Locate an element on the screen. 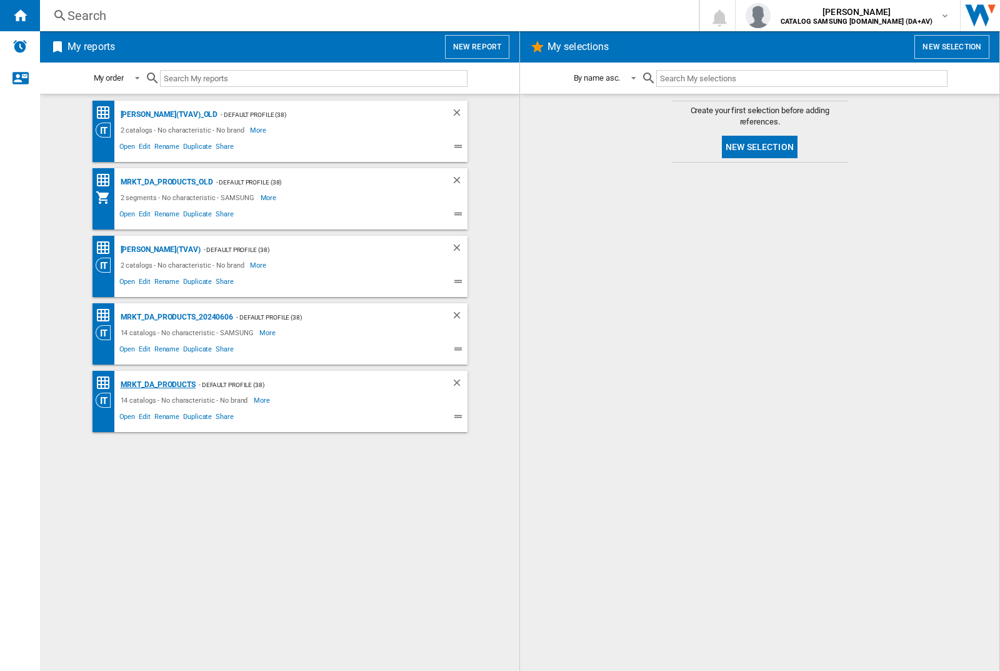  div: Search is located at coordinates (367, 16).